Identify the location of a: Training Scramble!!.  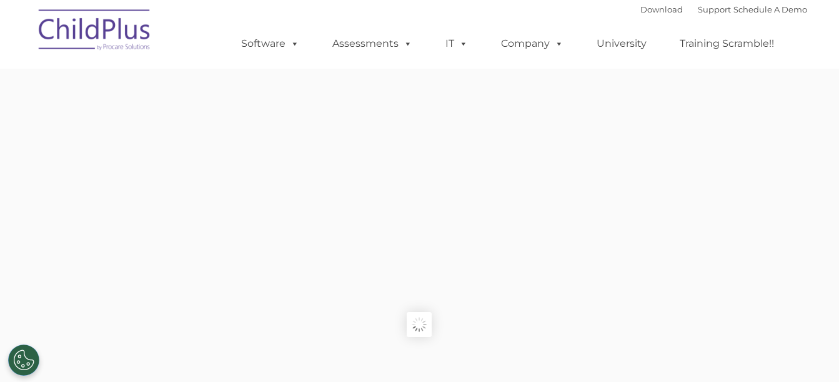
(727, 44).